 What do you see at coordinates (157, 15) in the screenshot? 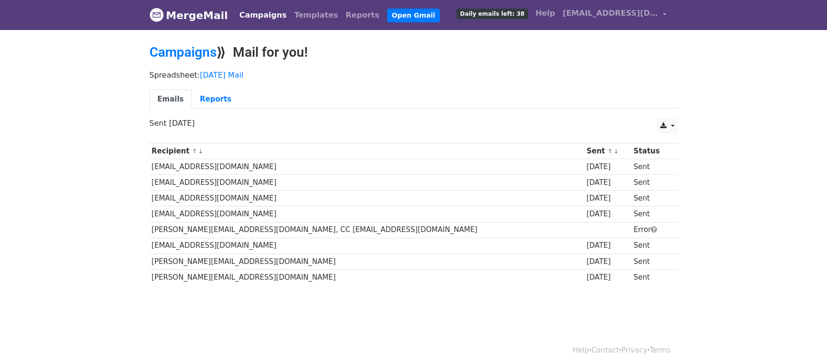
I see `img: MergeMail logo` at bounding box center [157, 15].